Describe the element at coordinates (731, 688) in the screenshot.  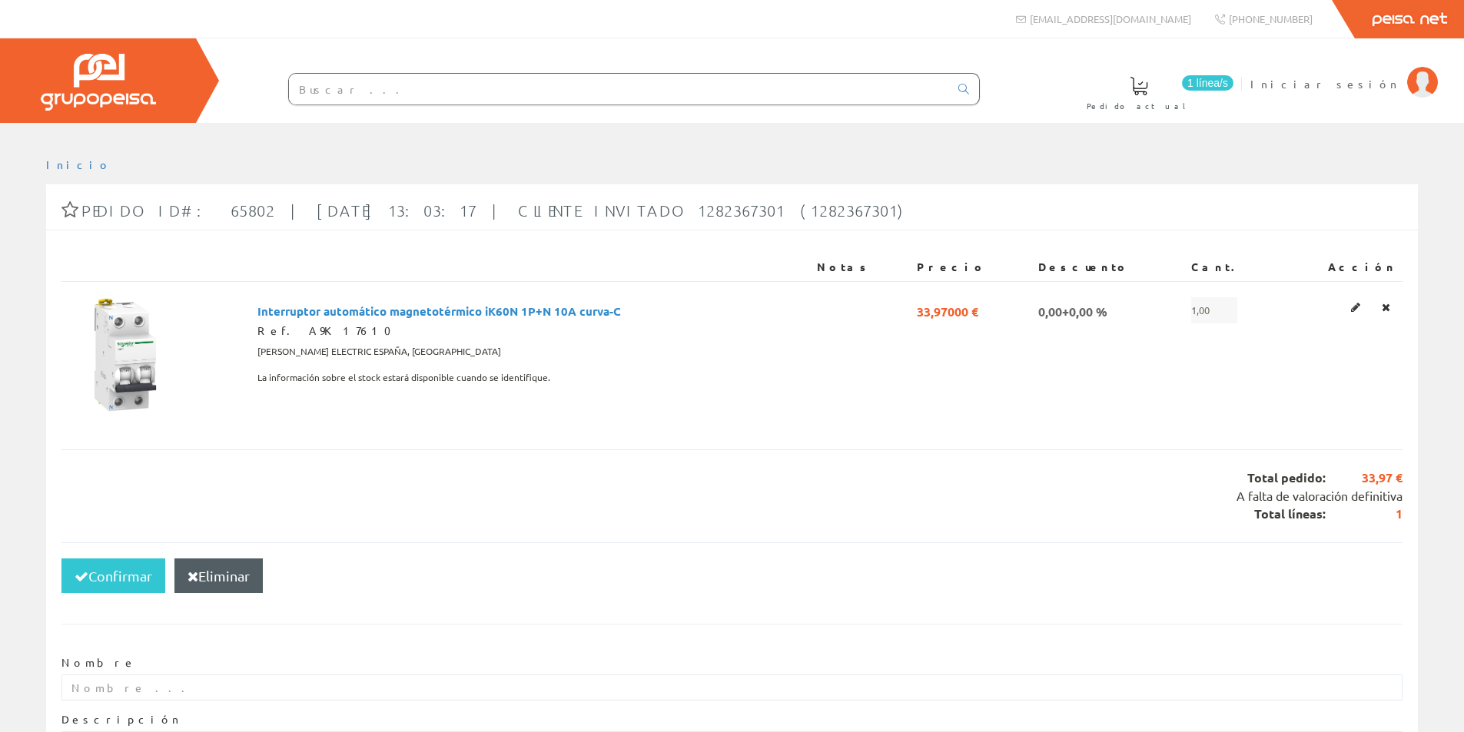
I see `input: Nombre ...` at that location.